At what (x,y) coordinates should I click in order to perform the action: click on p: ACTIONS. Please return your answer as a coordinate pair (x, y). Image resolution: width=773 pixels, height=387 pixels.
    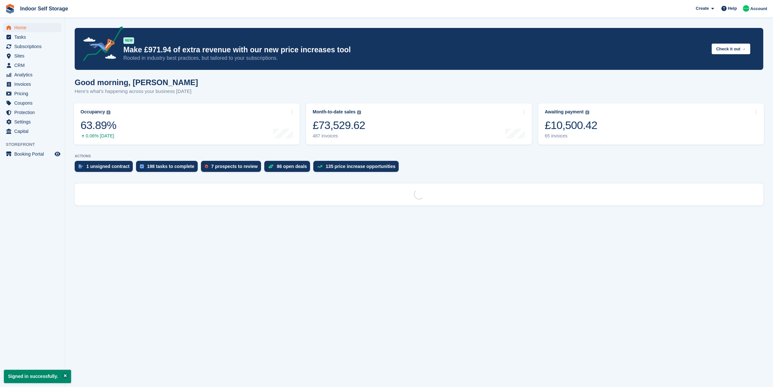
    Looking at the image, I should click on (419, 156).